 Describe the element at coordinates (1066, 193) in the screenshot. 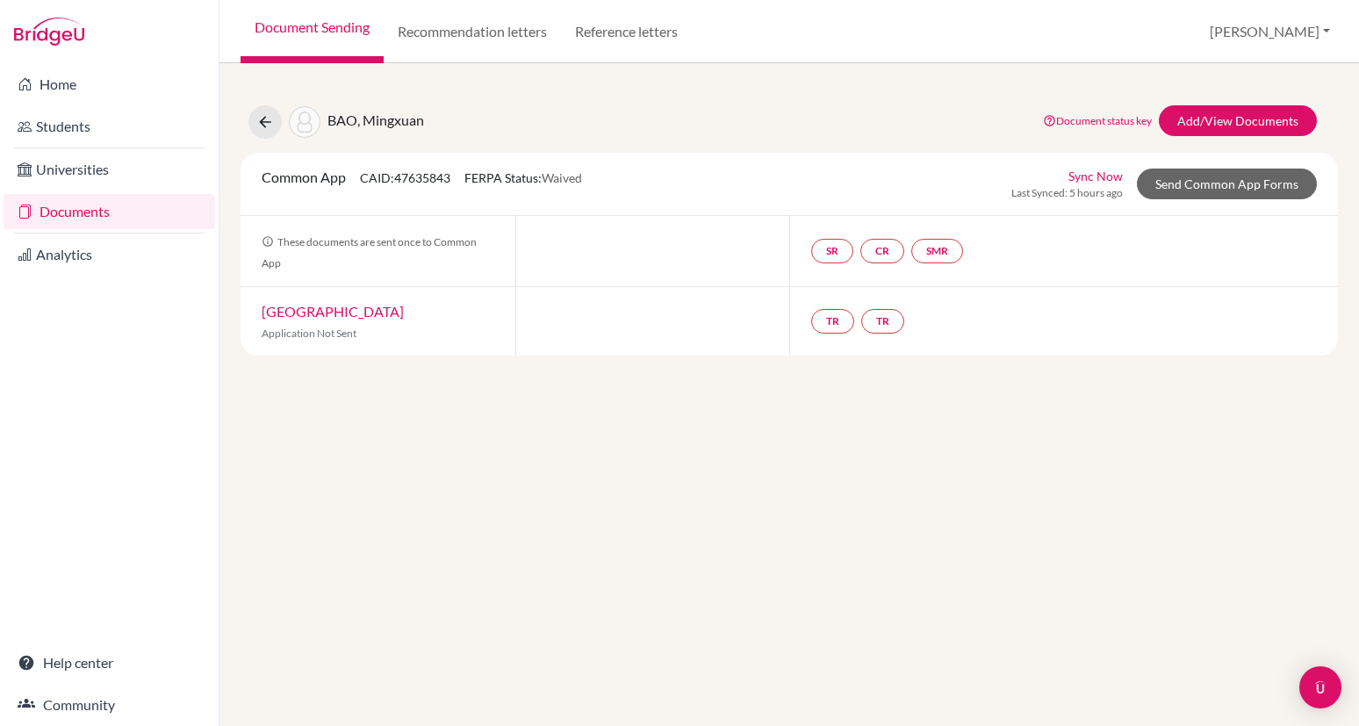

I see `span: Last Synced: 5 hours ago` at that location.